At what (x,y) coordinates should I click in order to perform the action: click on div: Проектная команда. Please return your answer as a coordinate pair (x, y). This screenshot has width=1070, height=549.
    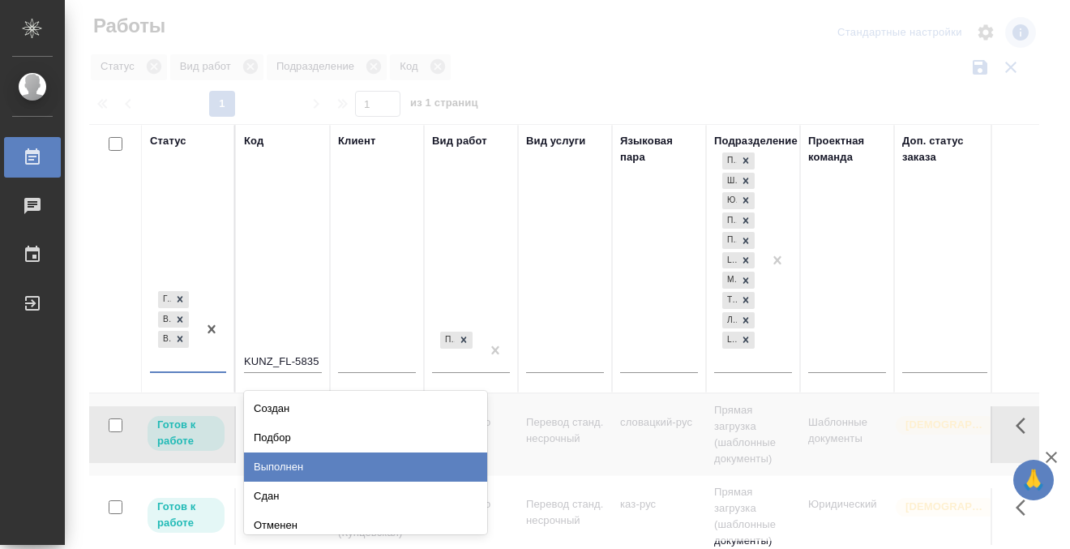
    Looking at the image, I should click on (847, 149).